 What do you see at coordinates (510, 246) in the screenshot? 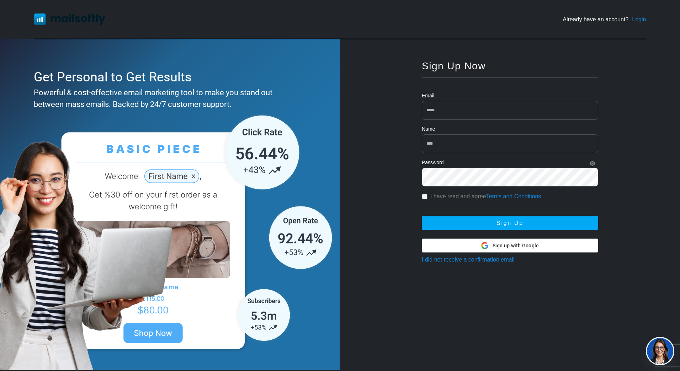
I see `button: Sign up with Google` at bounding box center [510, 246].